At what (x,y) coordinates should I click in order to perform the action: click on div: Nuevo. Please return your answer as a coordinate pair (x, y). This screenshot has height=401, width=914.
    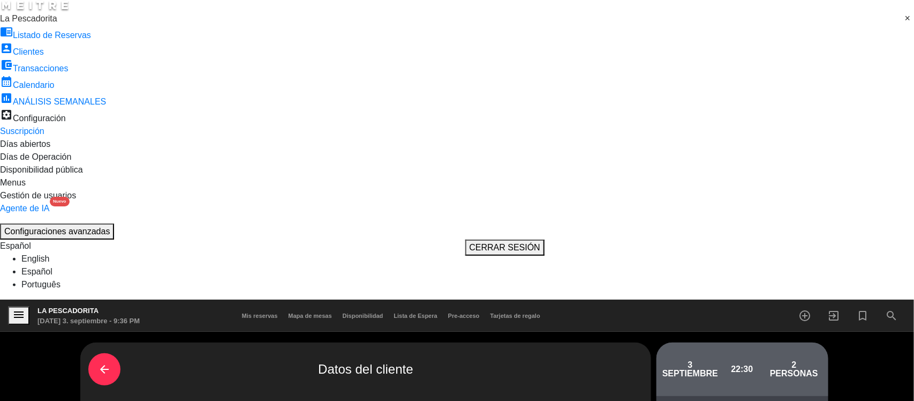
    Looking at the image, I should click on (59, 201).